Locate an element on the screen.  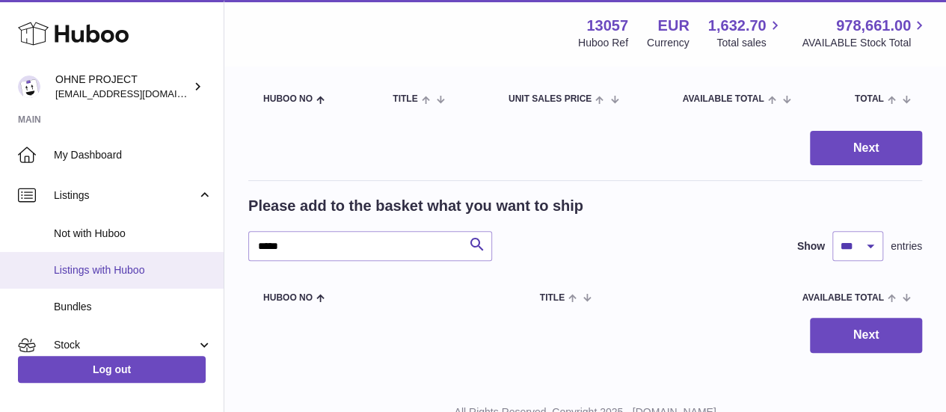
span: 1,632.70 is located at coordinates (737, 25).